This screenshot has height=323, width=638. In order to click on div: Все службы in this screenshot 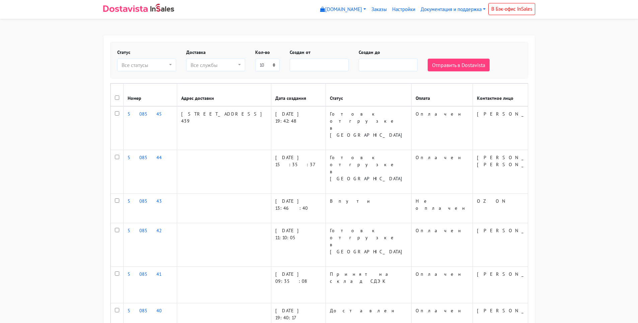, I will do `click(214, 65)`.